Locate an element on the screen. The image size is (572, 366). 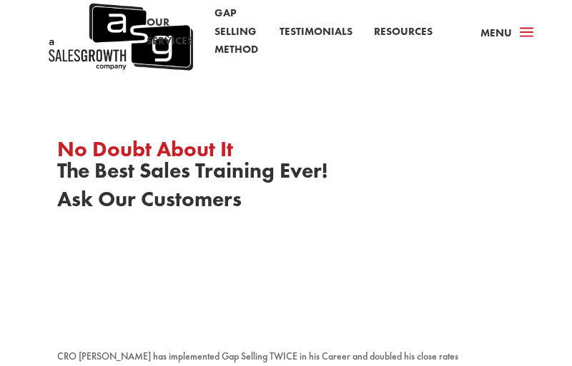
h1: The Best Sales Training Ever! is located at coordinates (286, 164).